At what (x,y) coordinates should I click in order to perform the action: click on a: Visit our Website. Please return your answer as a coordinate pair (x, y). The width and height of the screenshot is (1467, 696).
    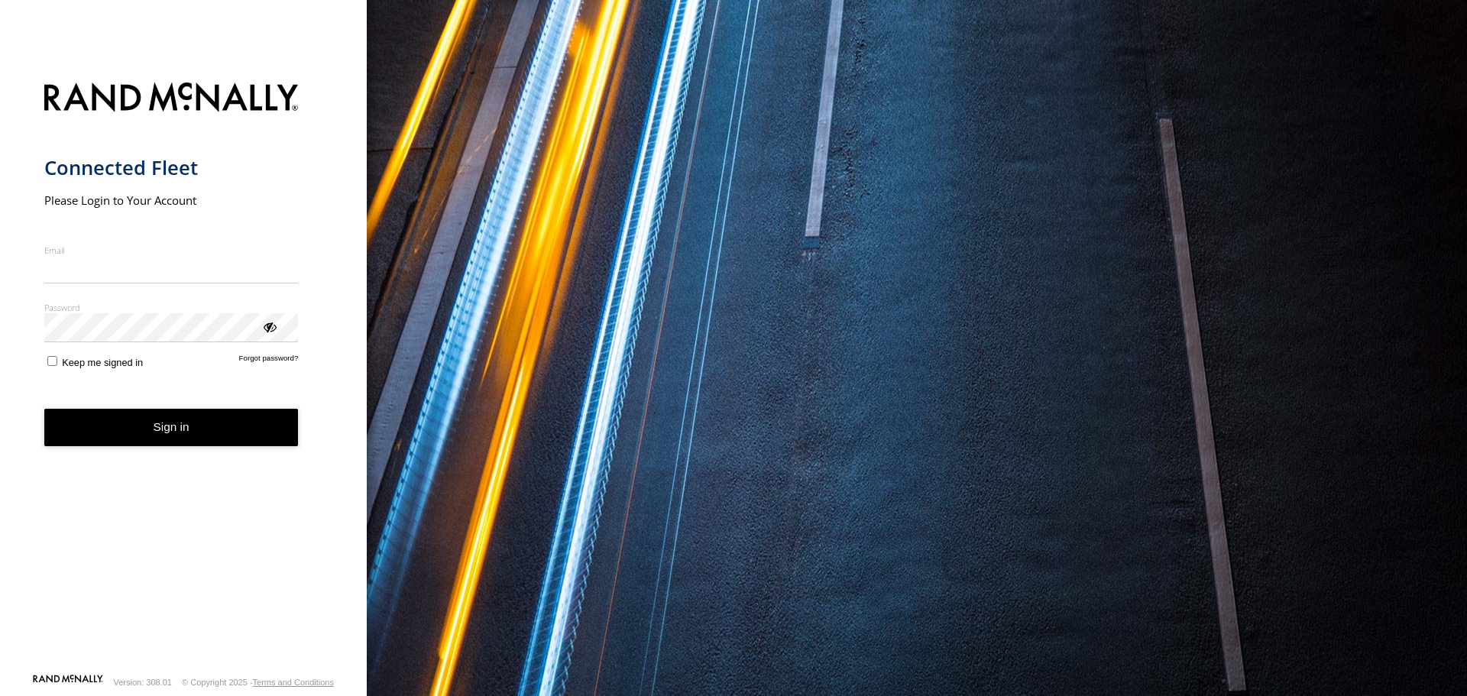
    Looking at the image, I should click on (68, 682).